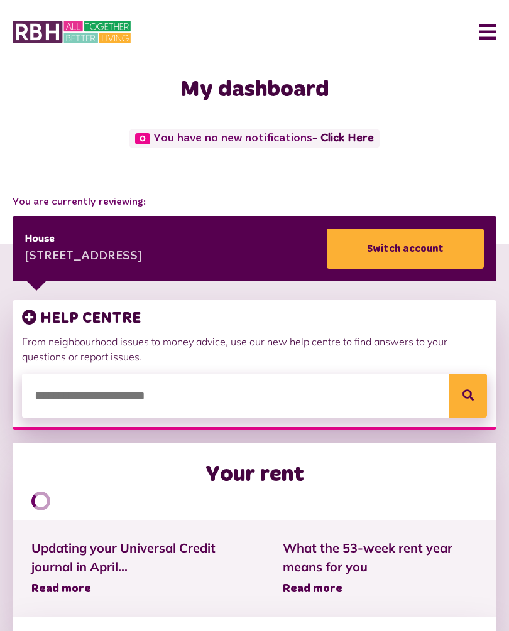 The image size is (509, 631). I want to click on p: From neighbourhood issues to money advice, use our new help centre to find answers to your questi..., so click(254, 349).